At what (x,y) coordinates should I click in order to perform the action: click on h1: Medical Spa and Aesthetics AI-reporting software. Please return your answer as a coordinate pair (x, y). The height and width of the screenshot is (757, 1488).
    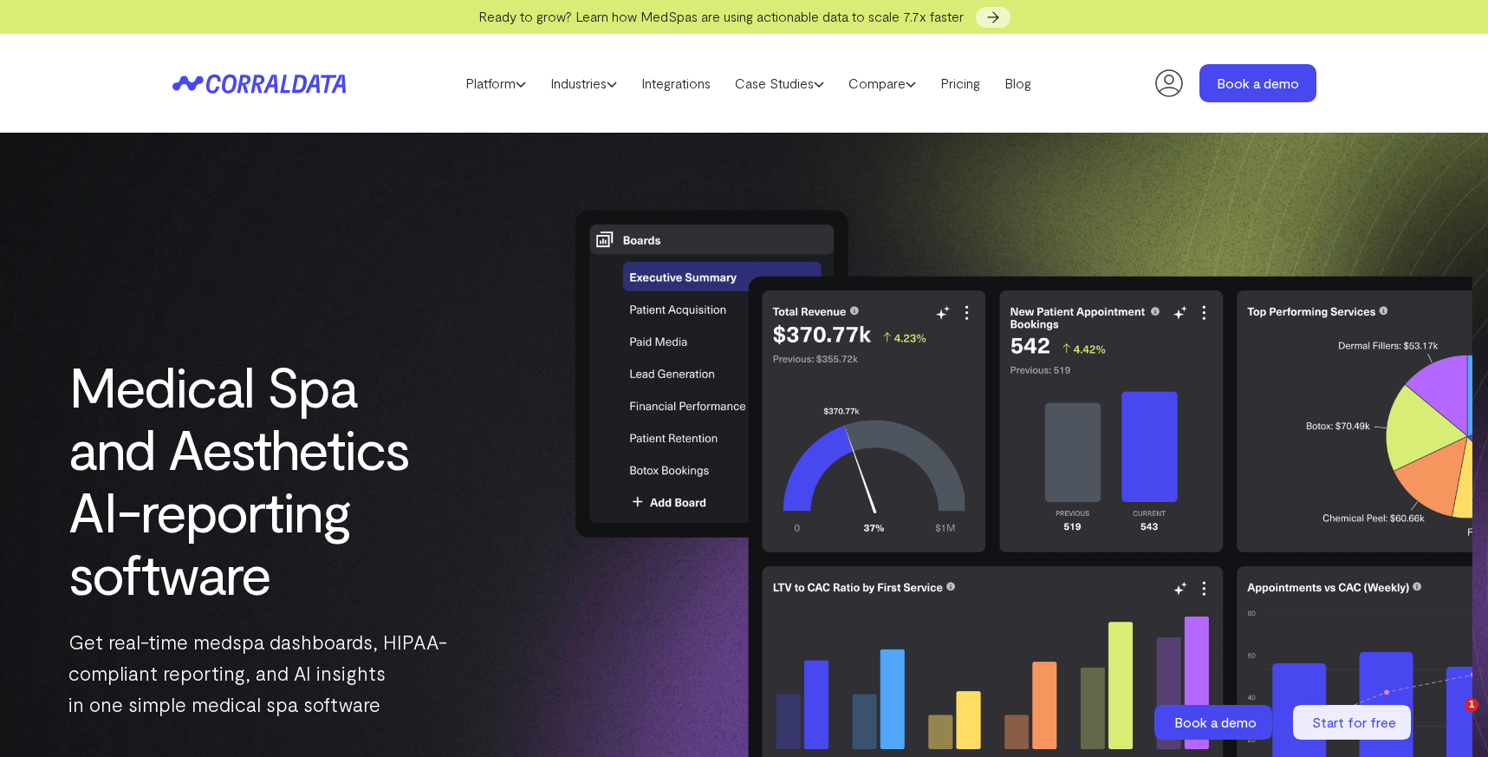
    Looking at the image, I should click on (258, 479).